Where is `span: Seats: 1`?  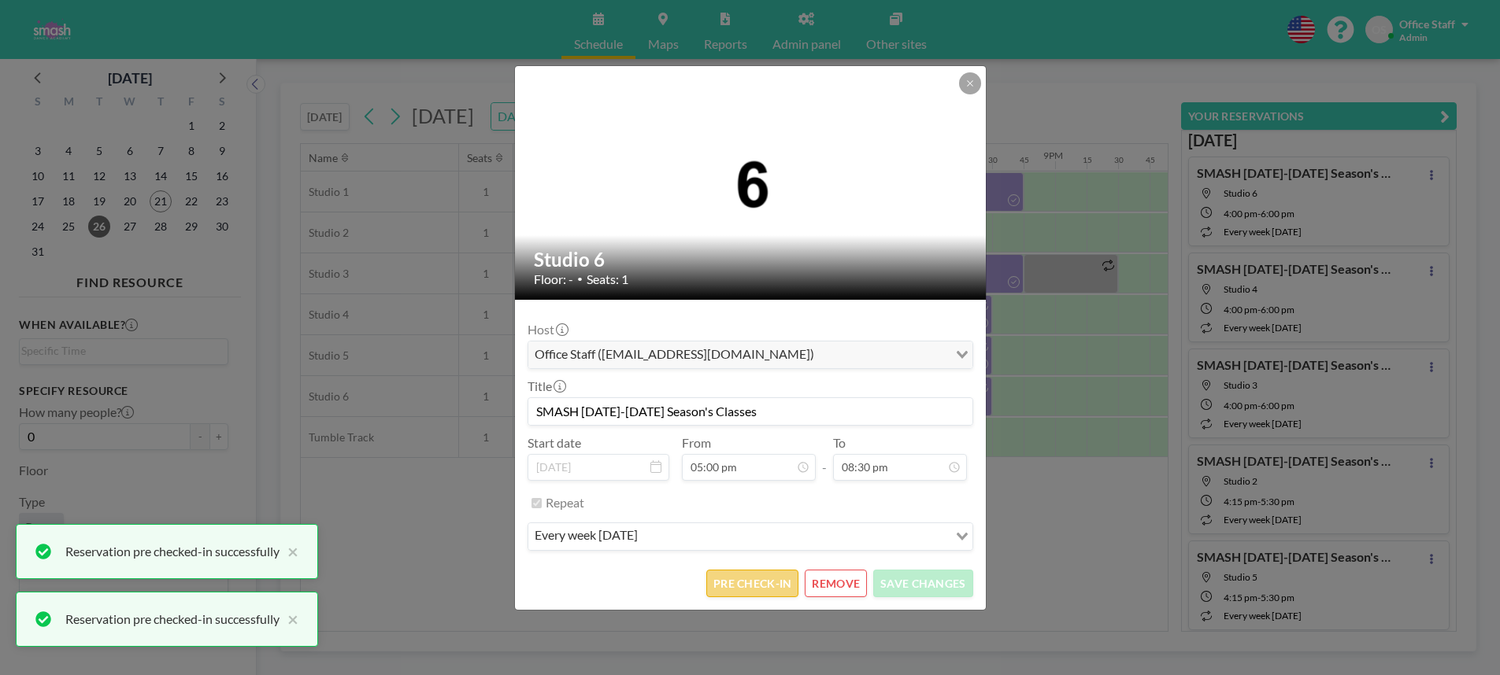
span: Seats: 1 is located at coordinates (607, 279).